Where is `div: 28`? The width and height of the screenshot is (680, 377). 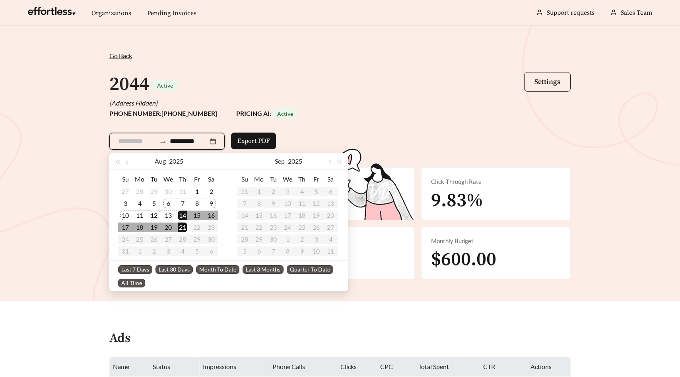 div: 28 is located at coordinates (140, 191).